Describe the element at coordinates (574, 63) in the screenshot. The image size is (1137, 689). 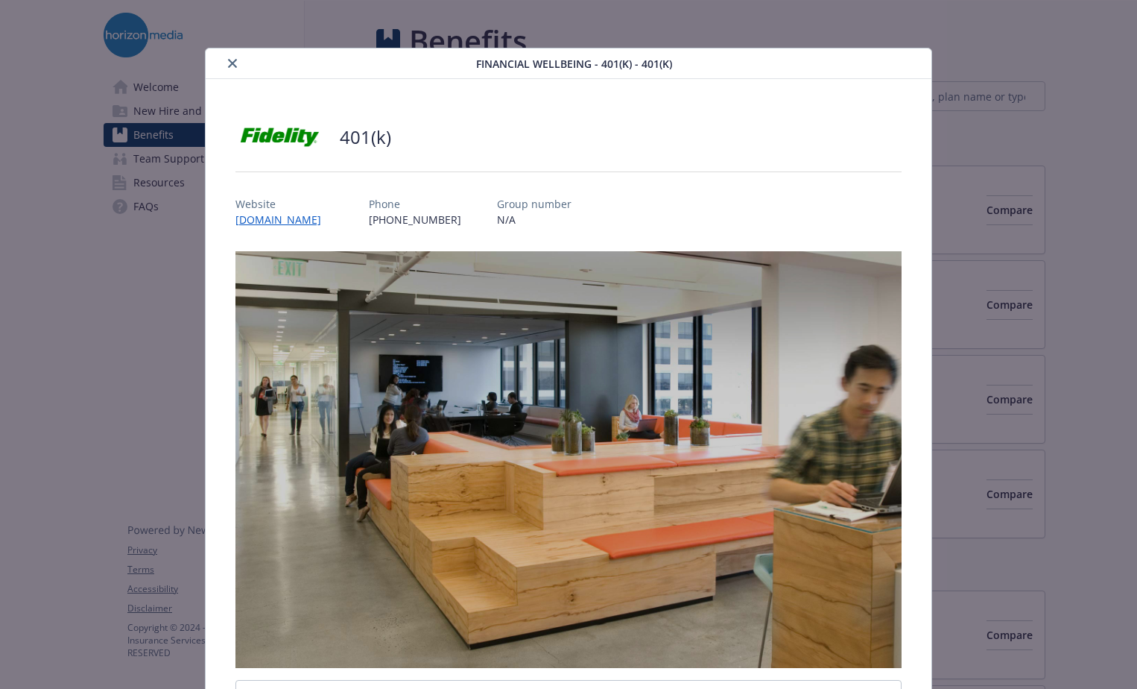
I see `span: Financial Wellbeing - 401(k) - 401(k)` at that location.